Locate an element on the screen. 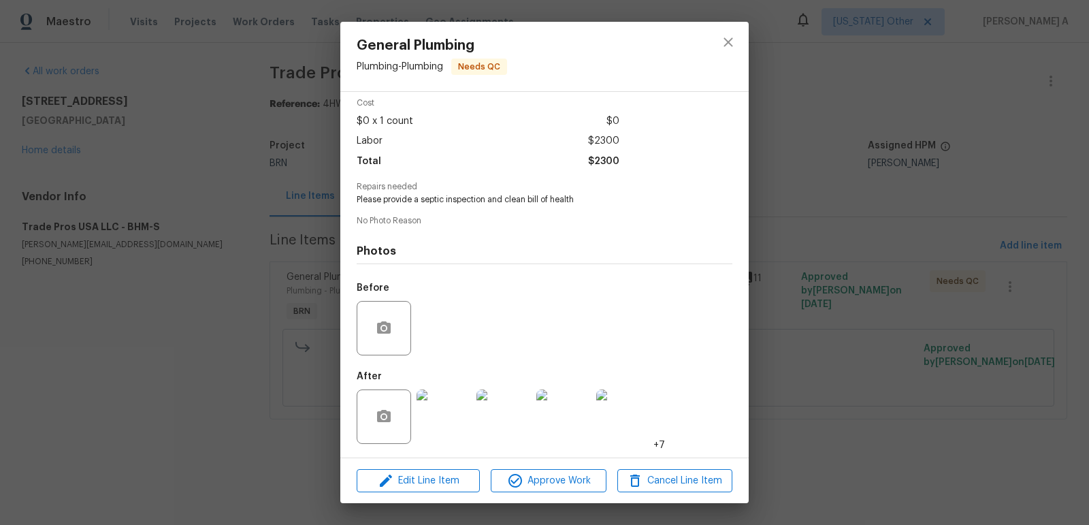 The height and width of the screenshot is (525, 1089). button: close is located at coordinates (729, 42).